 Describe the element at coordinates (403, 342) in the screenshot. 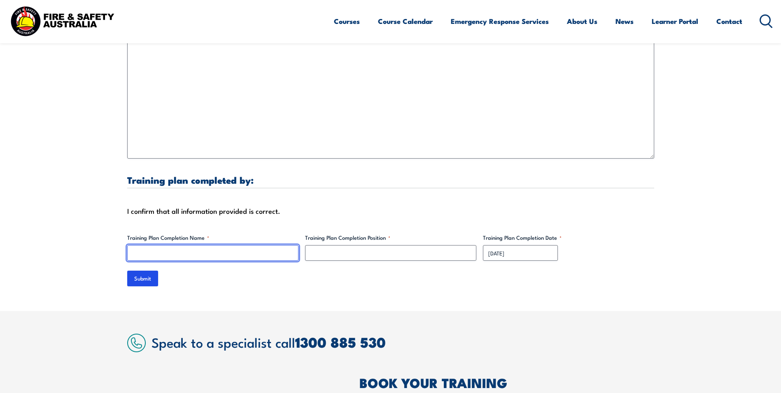

I see `h2: Speak to a specialist call` at that location.